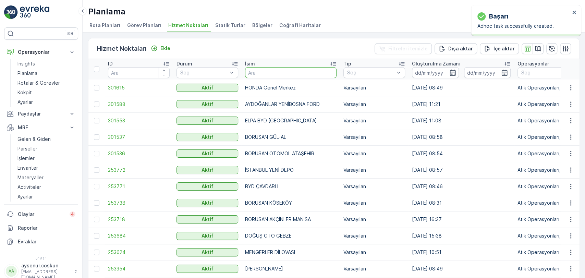 This screenshot has width=585, height=278. What do you see at coordinates (139, 73) in the screenshot?
I see `input: Ara` at bounding box center [139, 73].